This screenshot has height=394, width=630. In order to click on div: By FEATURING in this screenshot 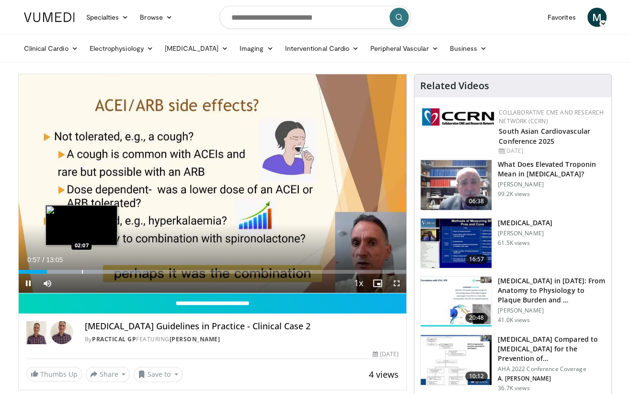, I will do `click(241, 339)`.